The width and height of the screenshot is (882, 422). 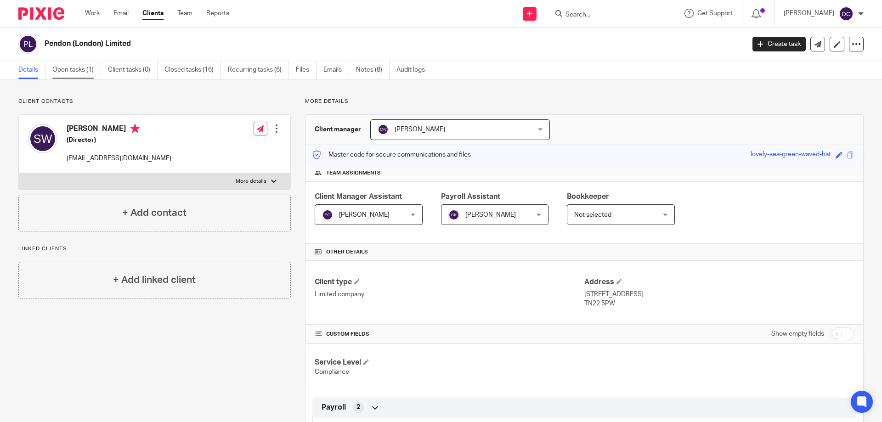 I want to click on span: Compliance, so click(x=332, y=372).